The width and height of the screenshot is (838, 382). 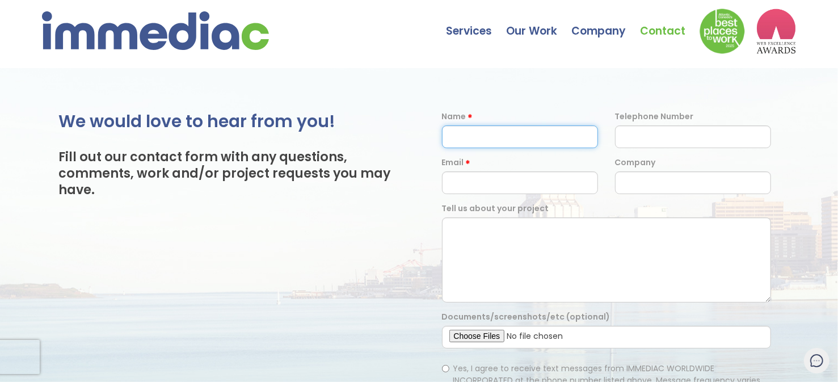 What do you see at coordinates (445, 368) in the screenshot?
I see `input: Yes, I agree to receive text messages from IMMEDIAC WORLDWIDE INCORPORATED at the phone number li...` at bounding box center [445, 368].